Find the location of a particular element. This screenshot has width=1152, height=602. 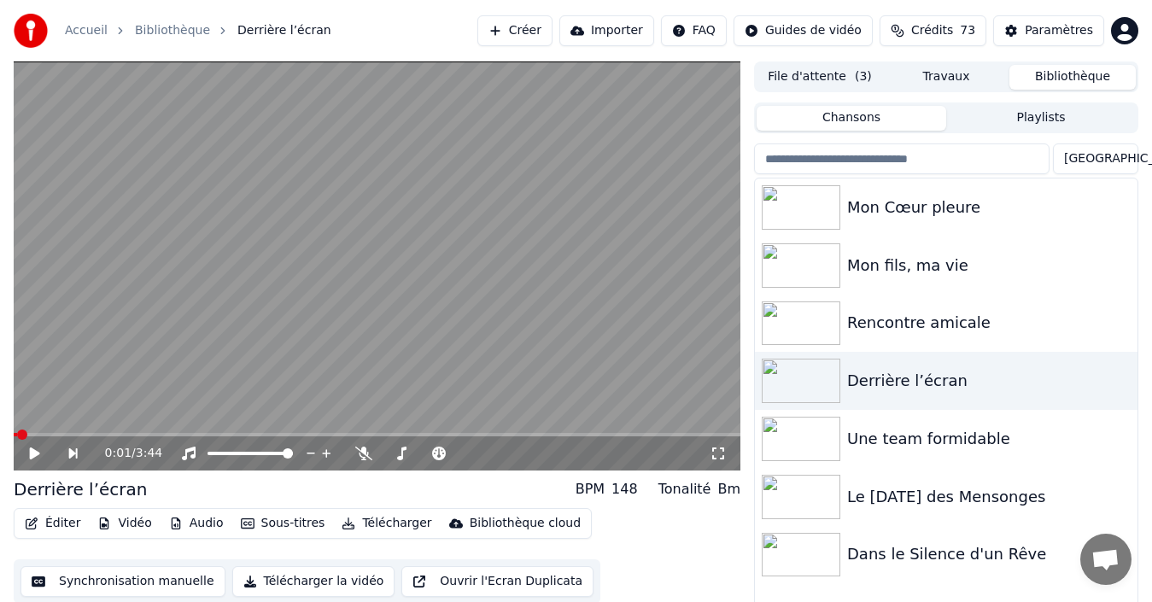

button: Audio is located at coordinates (196, 524).